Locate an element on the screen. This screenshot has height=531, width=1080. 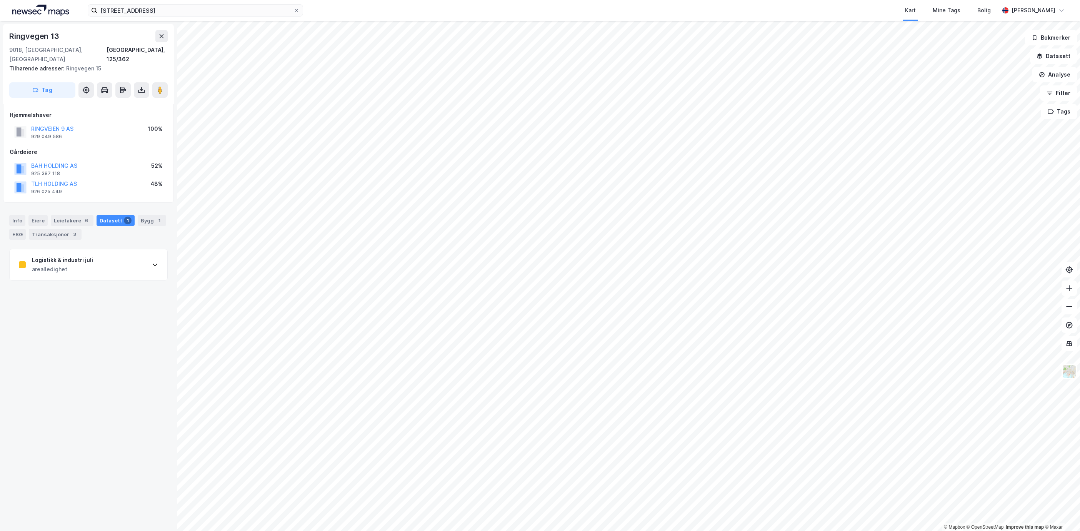
div: Kontrollprogram for chat is located at coordinates (1061, 512).